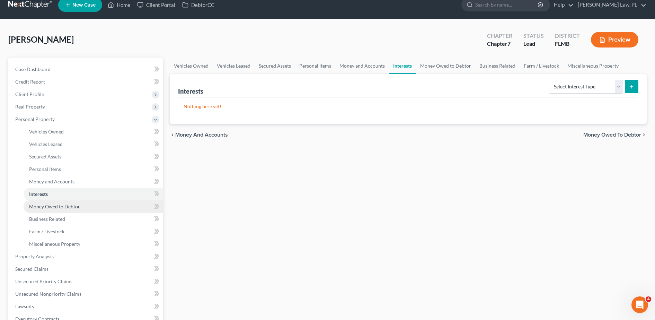 The image size is (655, 320). What do you see at coordinates (84, 5) in the screenshot?
I see `span: New Case` at bounding box center [84, 5].